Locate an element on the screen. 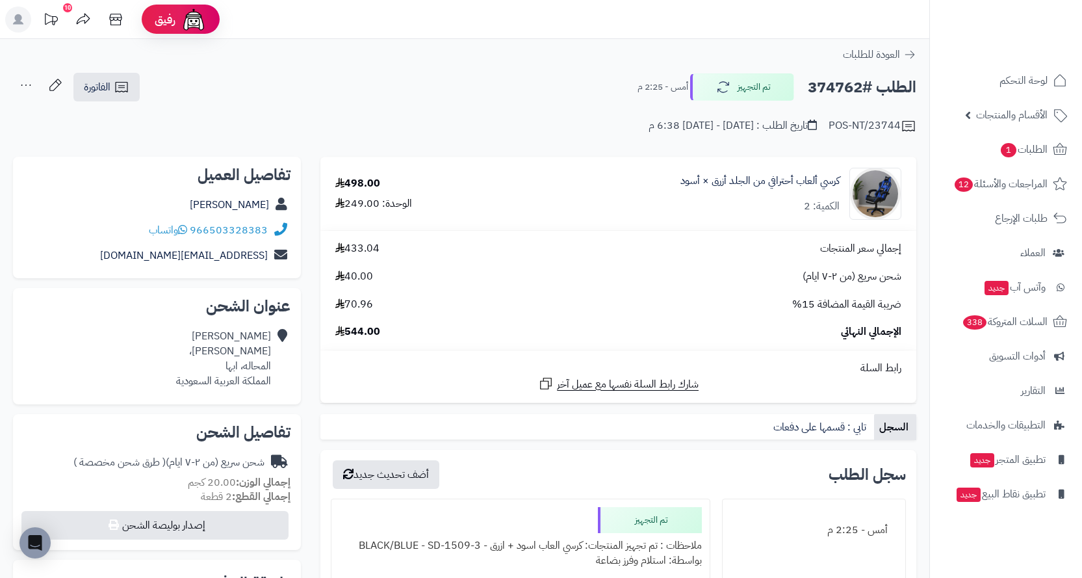  span: 1 is located at coordinates (1009, 150).